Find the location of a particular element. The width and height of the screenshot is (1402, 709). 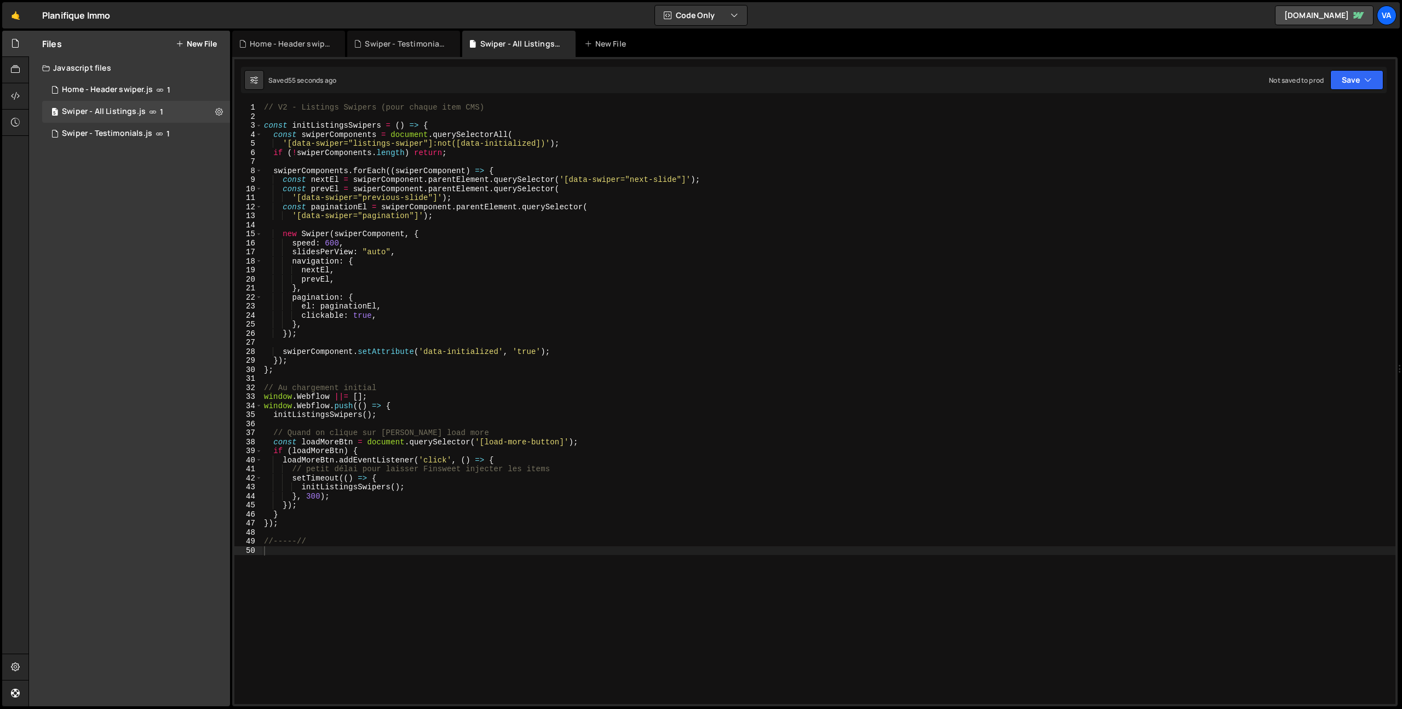

div: 8 is located at coordinates (248, 171).